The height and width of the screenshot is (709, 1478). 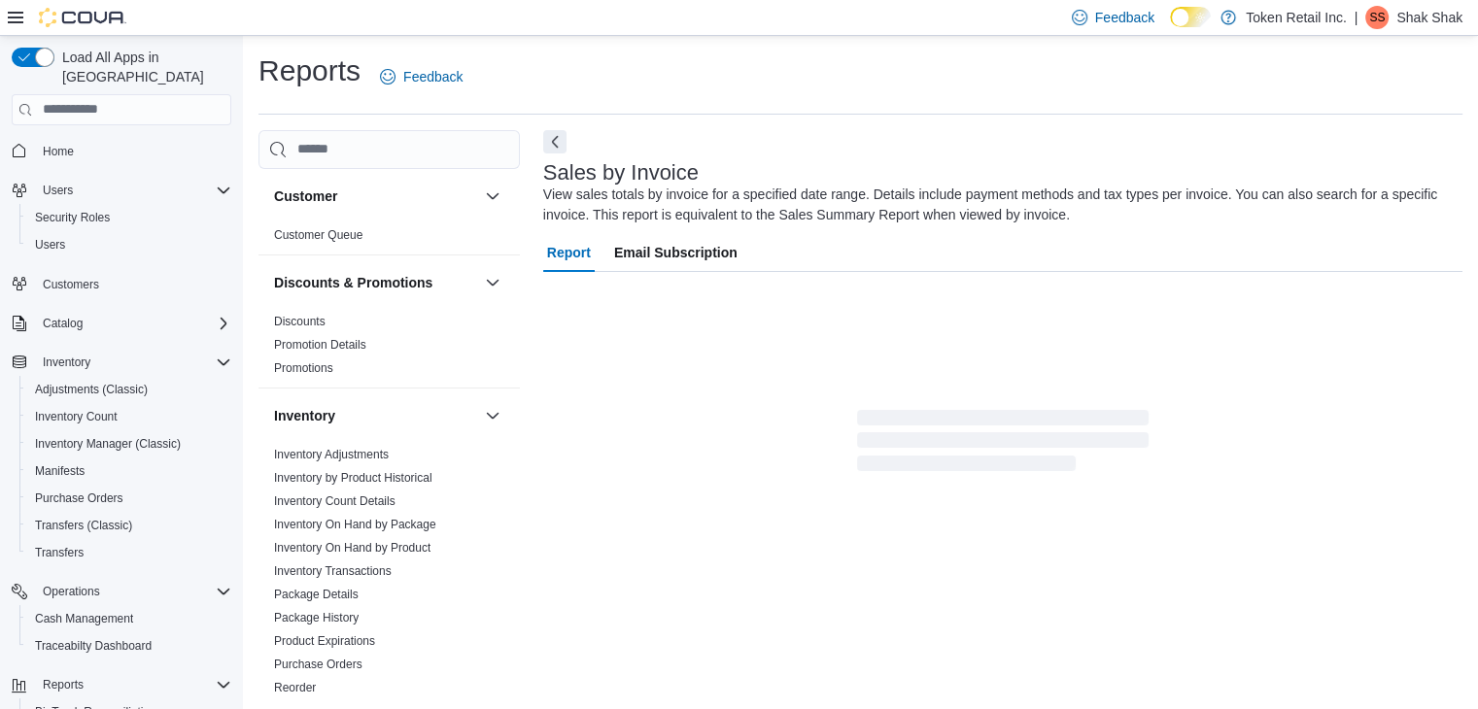 I want to click on a: Inventory by Product Historical, so click(x=353, y=478).